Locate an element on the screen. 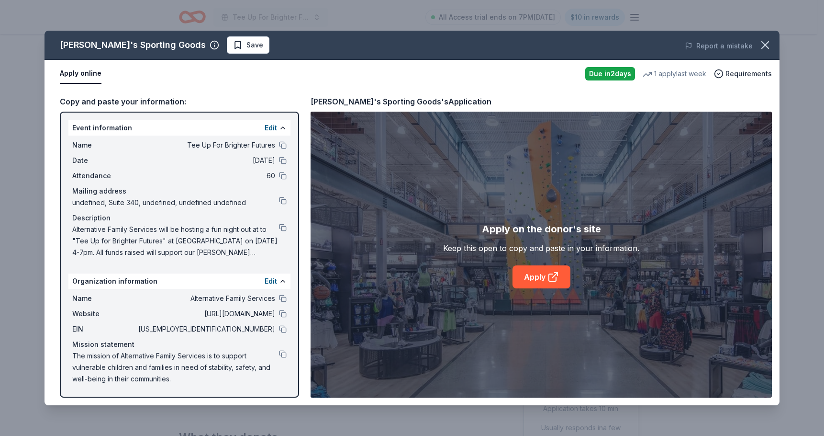 This screenshot has height=436, width=824. a: Apply is located at coordinates (542, 277).